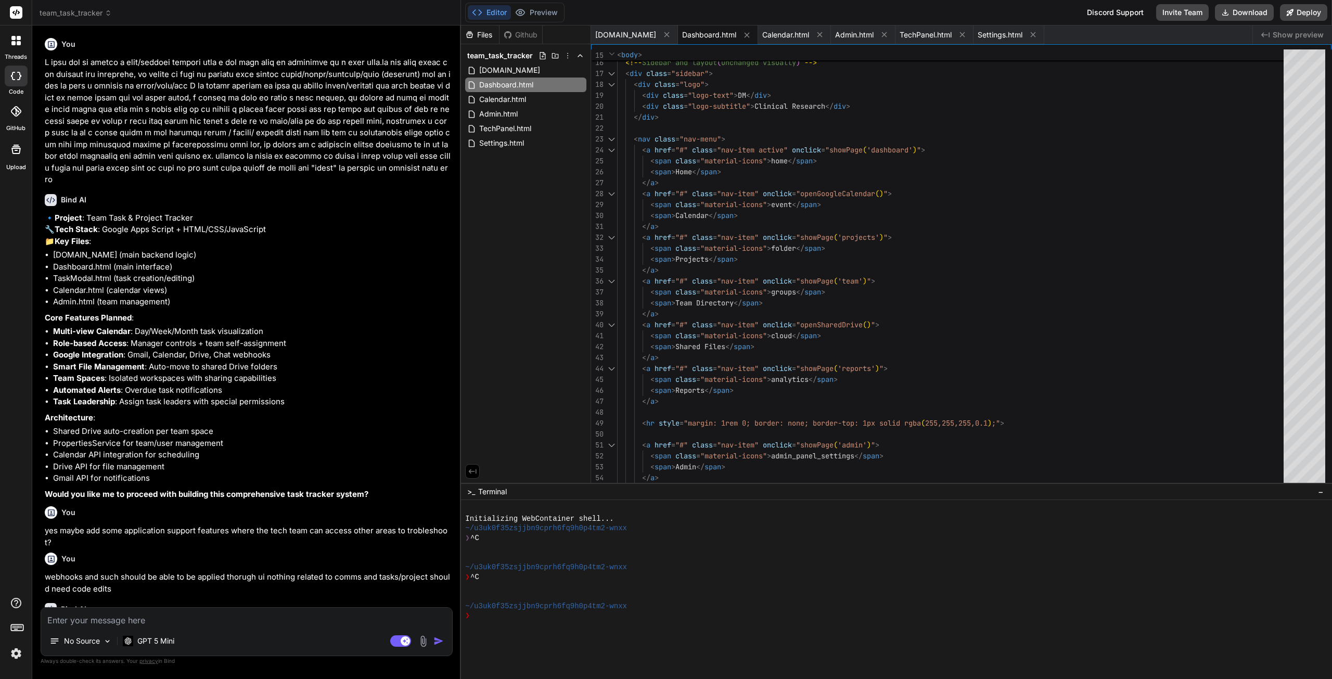 The image size is (1332, 679). Describe the element at coordinates (597, 314) in the screenshot. I see `div: 39` at that location.